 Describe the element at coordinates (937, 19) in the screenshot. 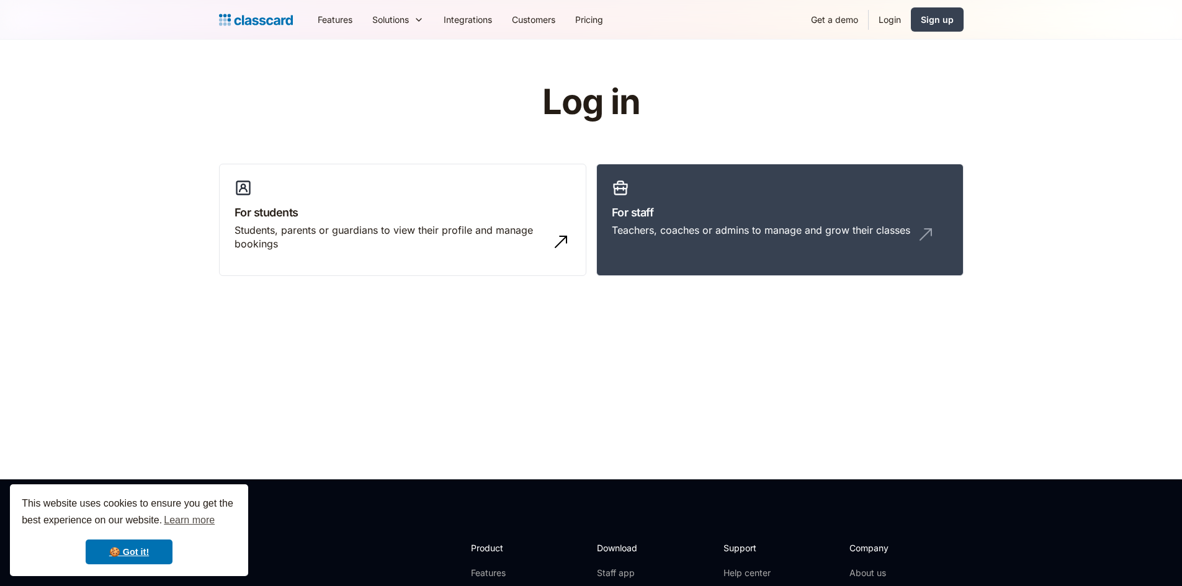

I see `div: Sign up` at that location.